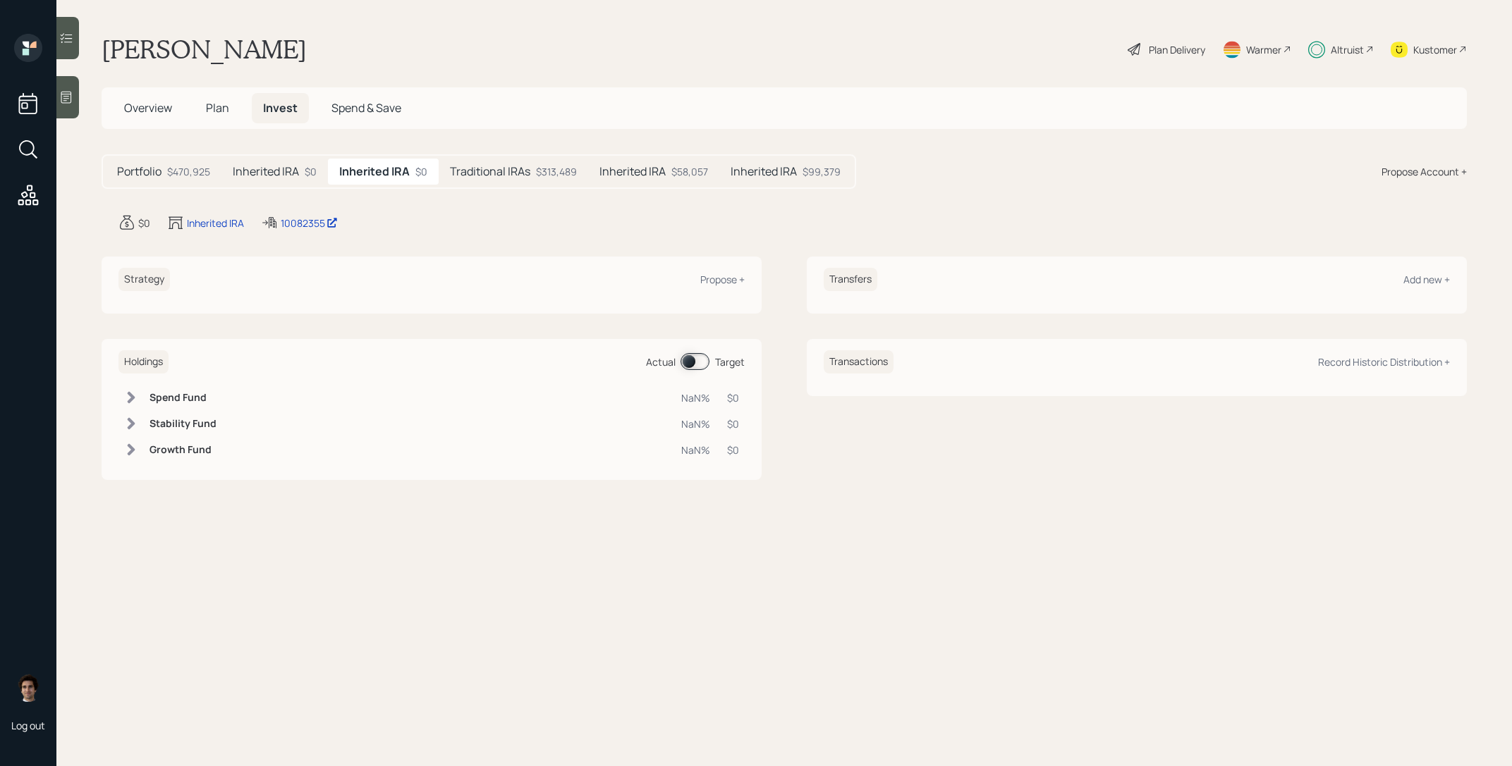 This screenshot has height=766, width=1512. I want to click on div: Target, so click(730, 362).